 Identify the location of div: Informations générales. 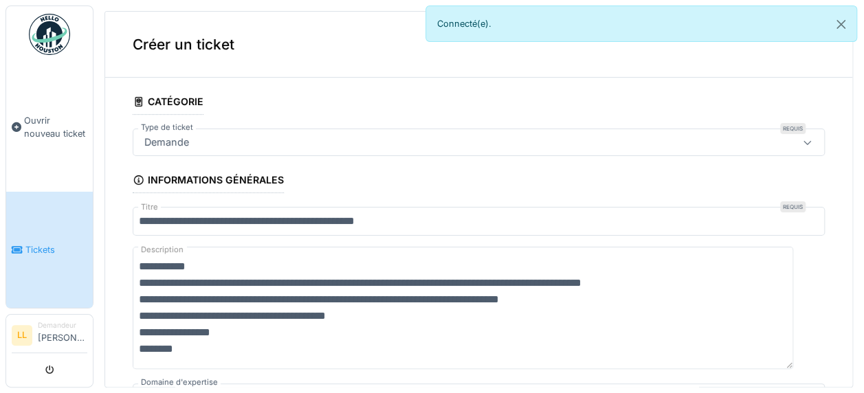
(208, 181).